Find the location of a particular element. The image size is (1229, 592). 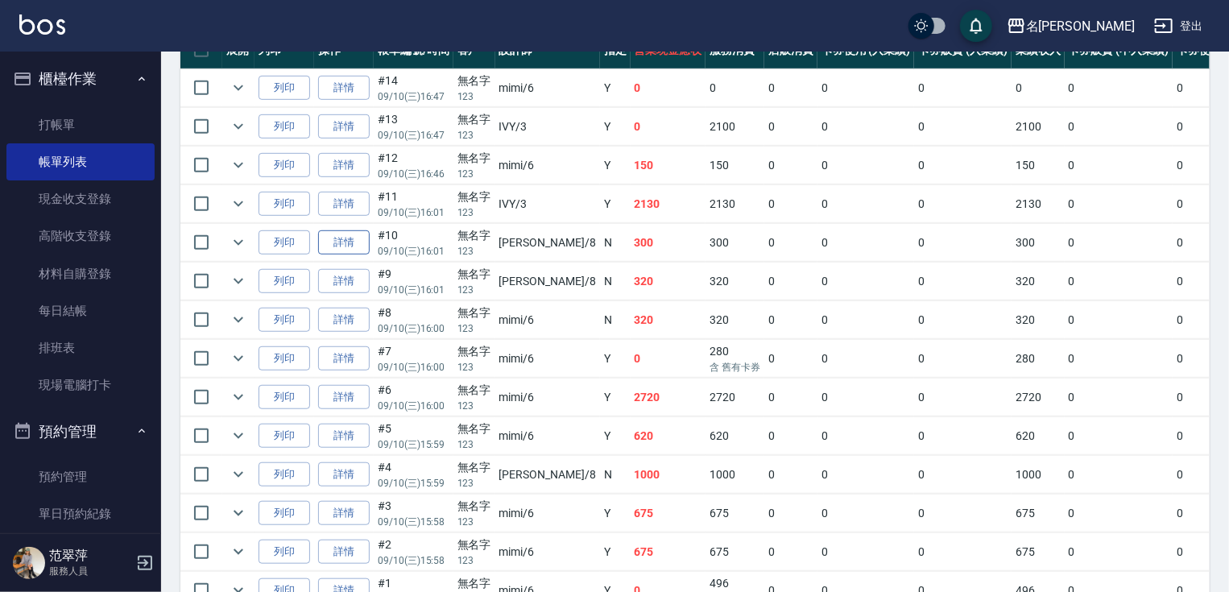

p: 09/10 (三) 15:59 is located at coordinates (413, 483).